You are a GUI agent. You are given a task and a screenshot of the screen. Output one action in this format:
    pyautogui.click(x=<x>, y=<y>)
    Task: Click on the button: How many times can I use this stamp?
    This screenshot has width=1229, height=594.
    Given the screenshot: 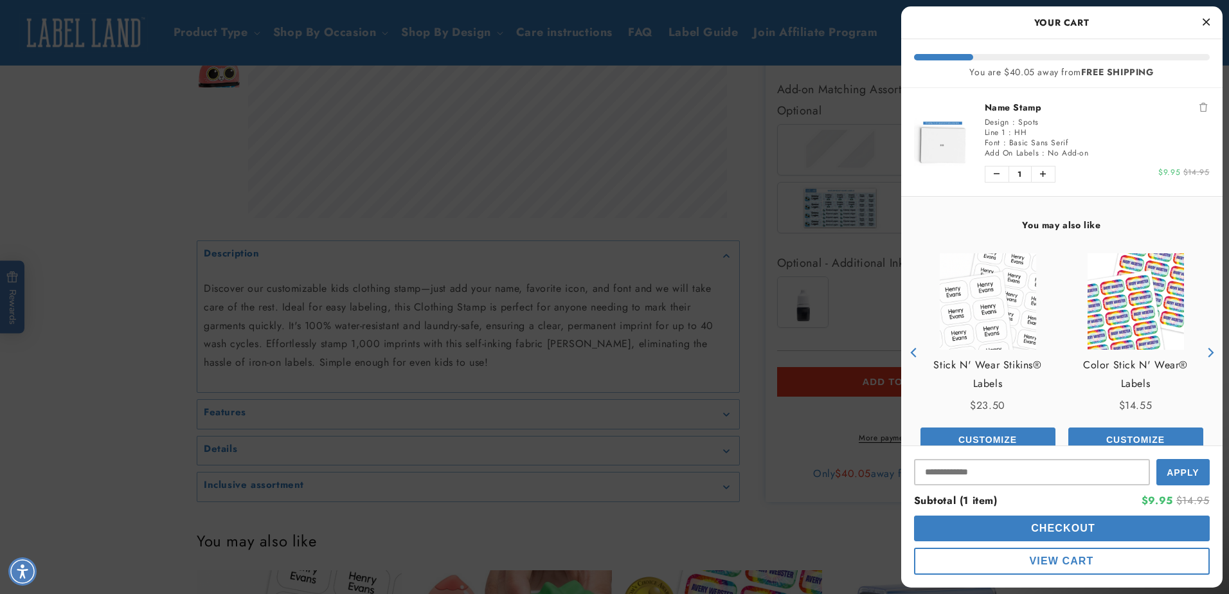 What is the action you would take?
    pyautogui.click(x=97, y=84)
    